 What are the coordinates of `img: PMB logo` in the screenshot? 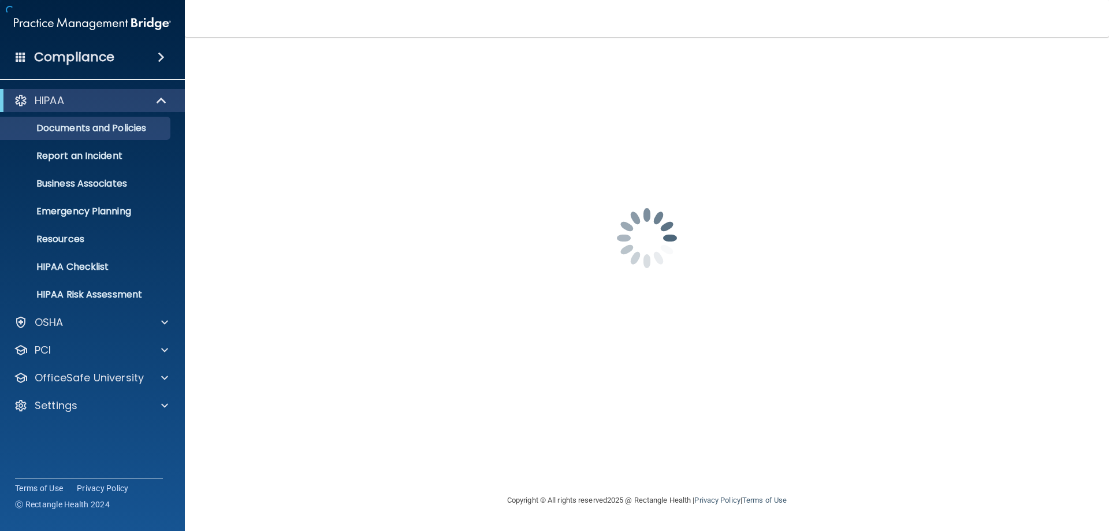 It's located at (92, 24).